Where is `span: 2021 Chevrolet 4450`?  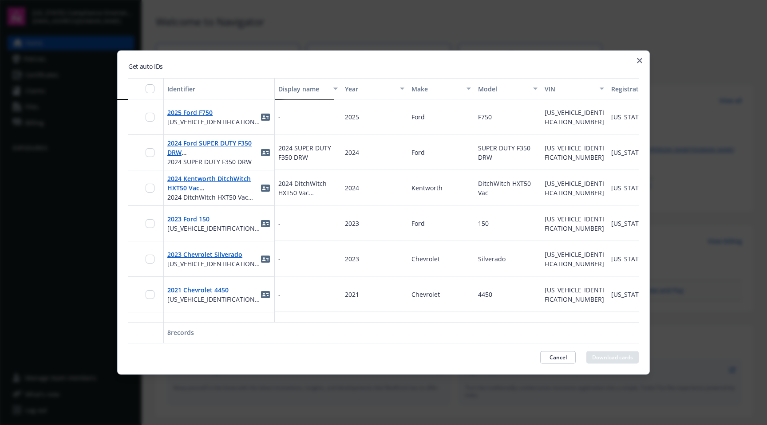 span: 2021 Chevrolet 4450 is located at coordinates (213, 289).